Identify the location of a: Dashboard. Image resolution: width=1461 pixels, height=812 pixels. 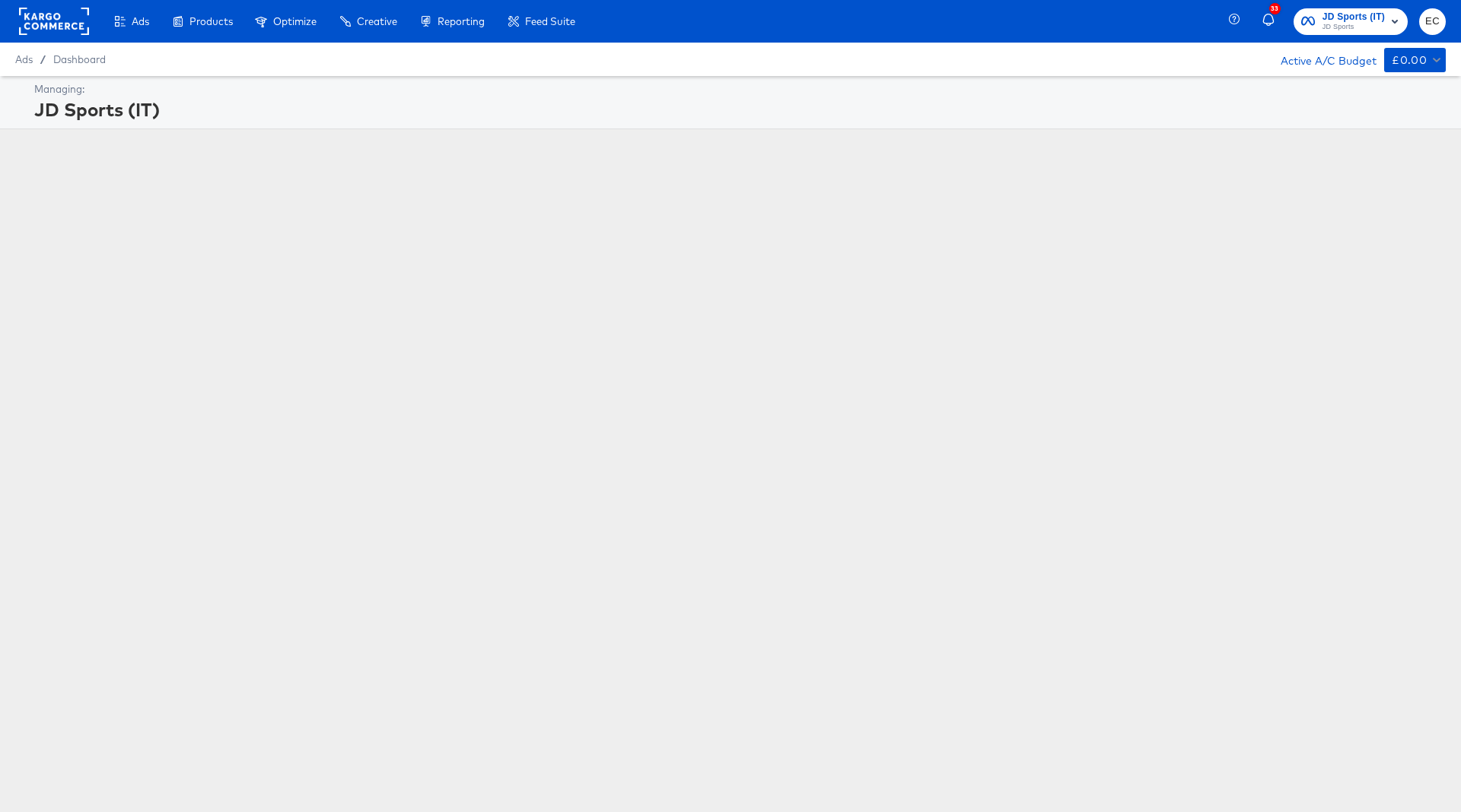
(79, 59).